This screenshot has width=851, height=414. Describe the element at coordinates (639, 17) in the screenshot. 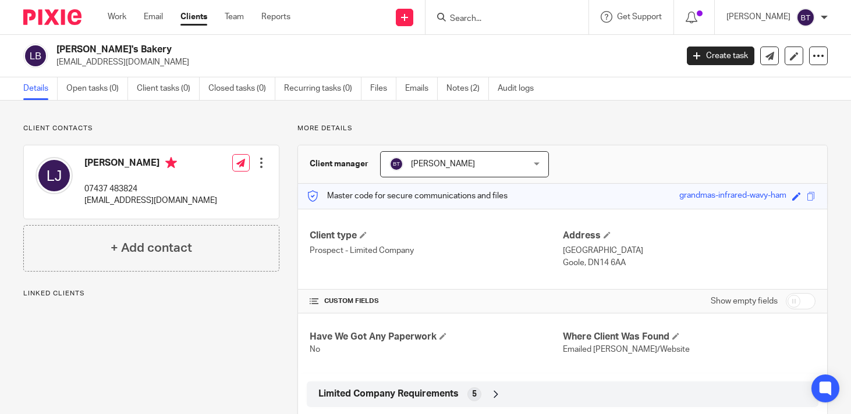

I see `span: Get Support` at that location.